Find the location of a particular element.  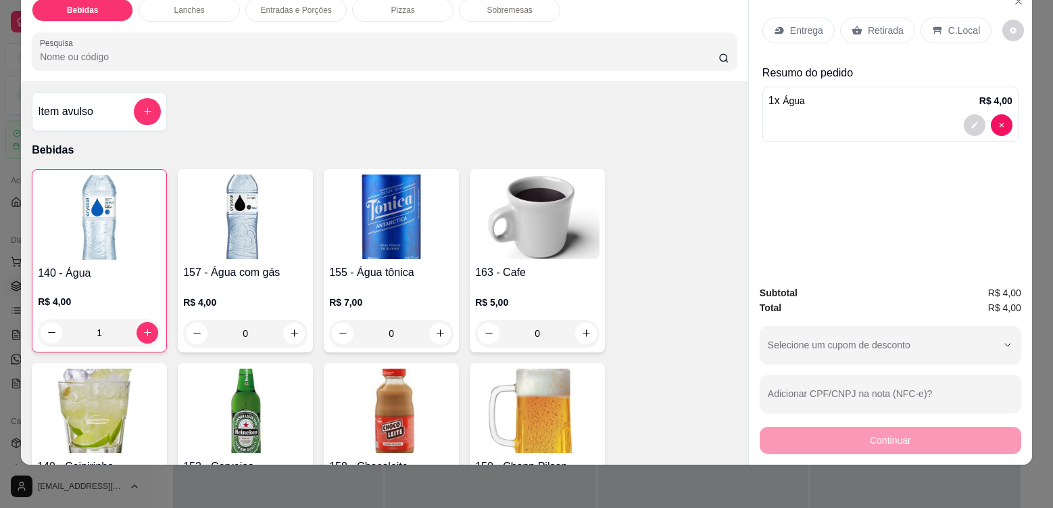

h4: 163 - Cafe is located at coordinates (537, 272).